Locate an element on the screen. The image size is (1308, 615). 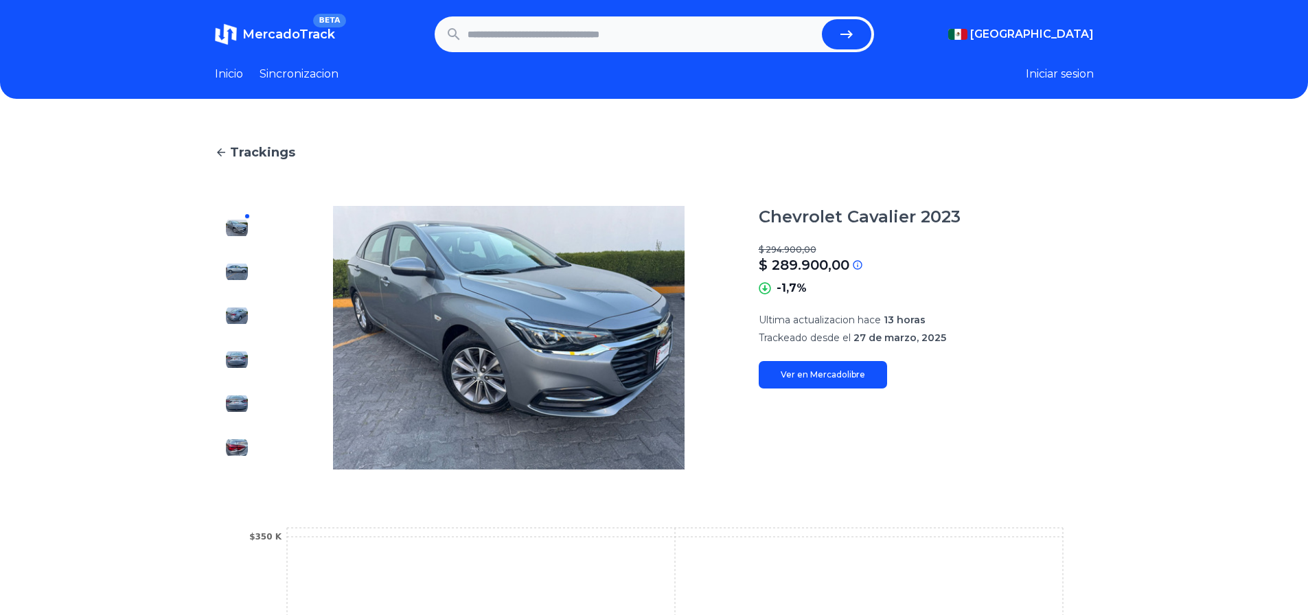
a: Sincronizacion is located at coordinates (299, 74).